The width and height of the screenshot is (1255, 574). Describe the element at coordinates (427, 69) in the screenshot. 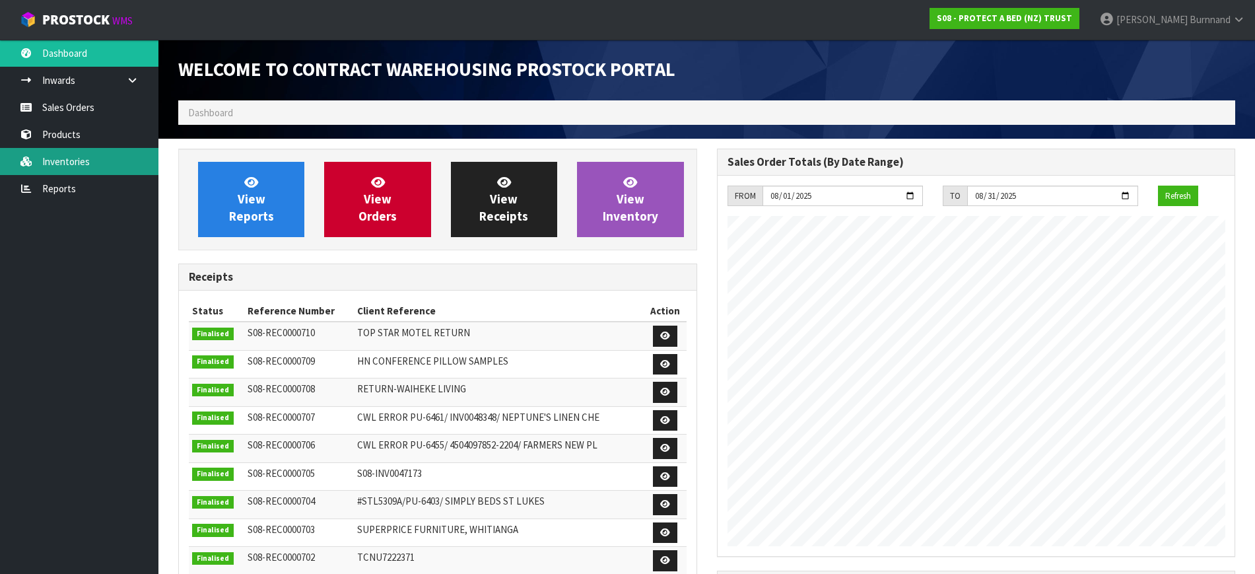

I see `span: Welcome to Contract Warehousing ProStock Portal` at that location.